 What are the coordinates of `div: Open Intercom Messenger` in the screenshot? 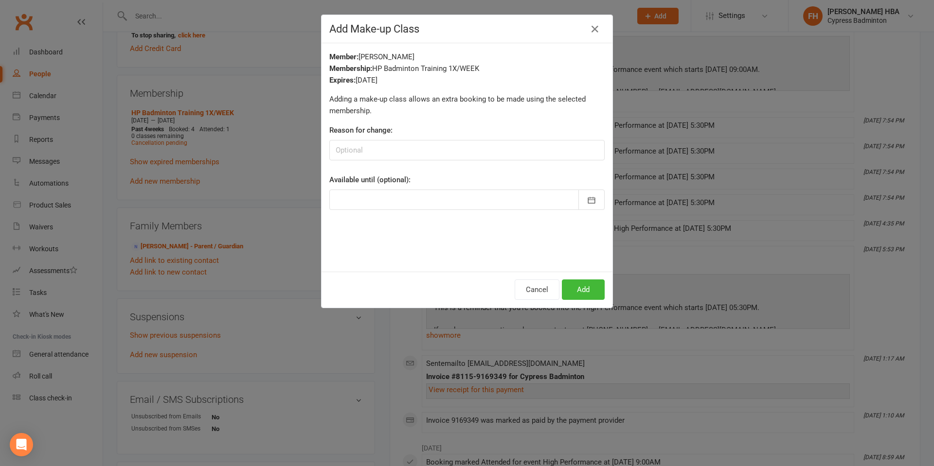 It's located at (21, 445).